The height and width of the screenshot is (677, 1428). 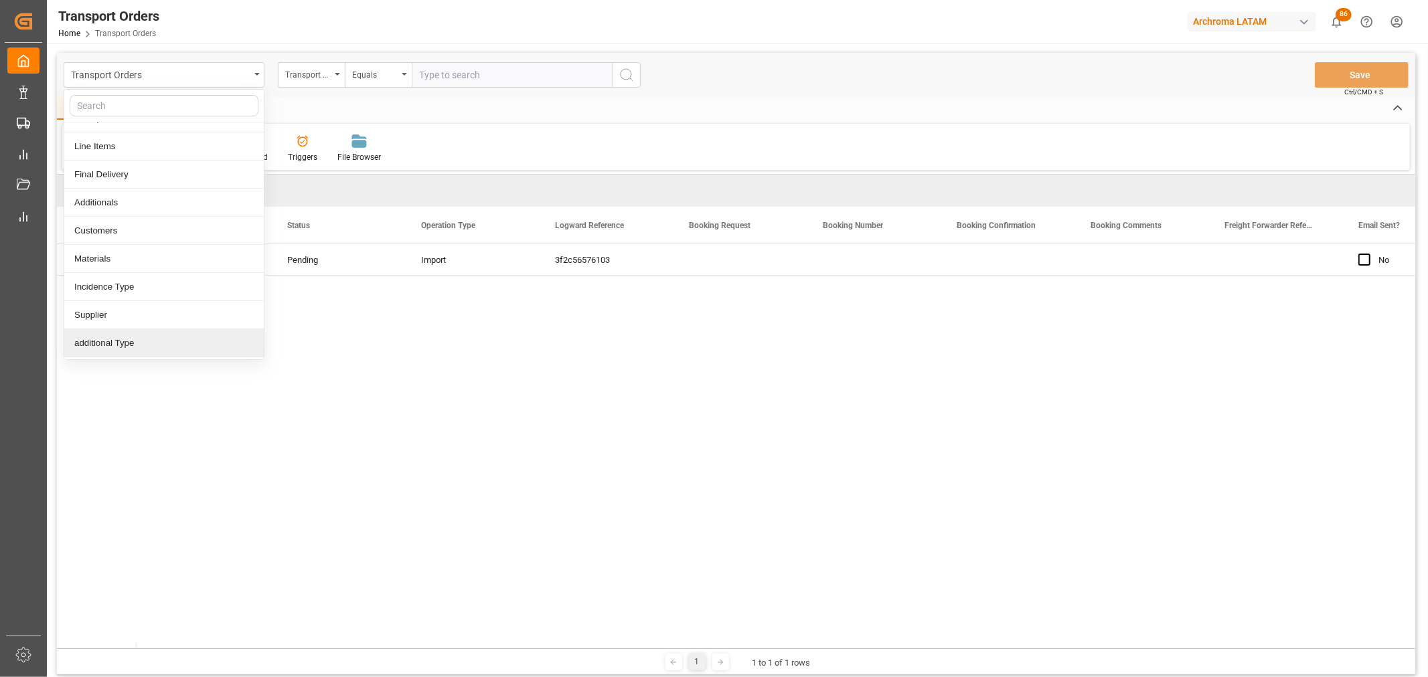 I want to click on div: Press SPACE to select this row., so click(x=97, y=260).